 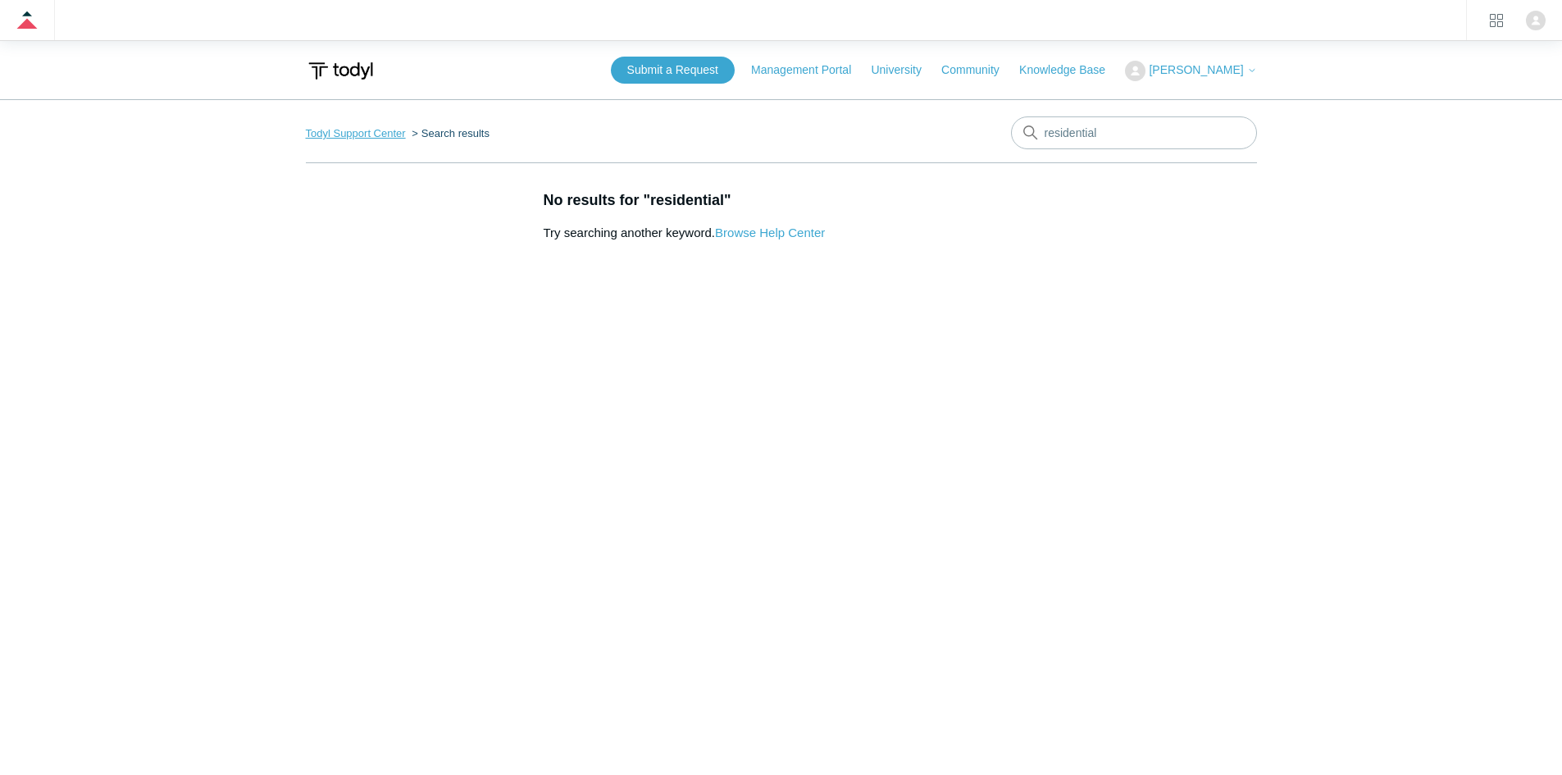 What do you see at coordinates (340, 71) in the screenshot?
I see `img: Todyl Support Center Help Center home page` at bounding box center [340, 71].